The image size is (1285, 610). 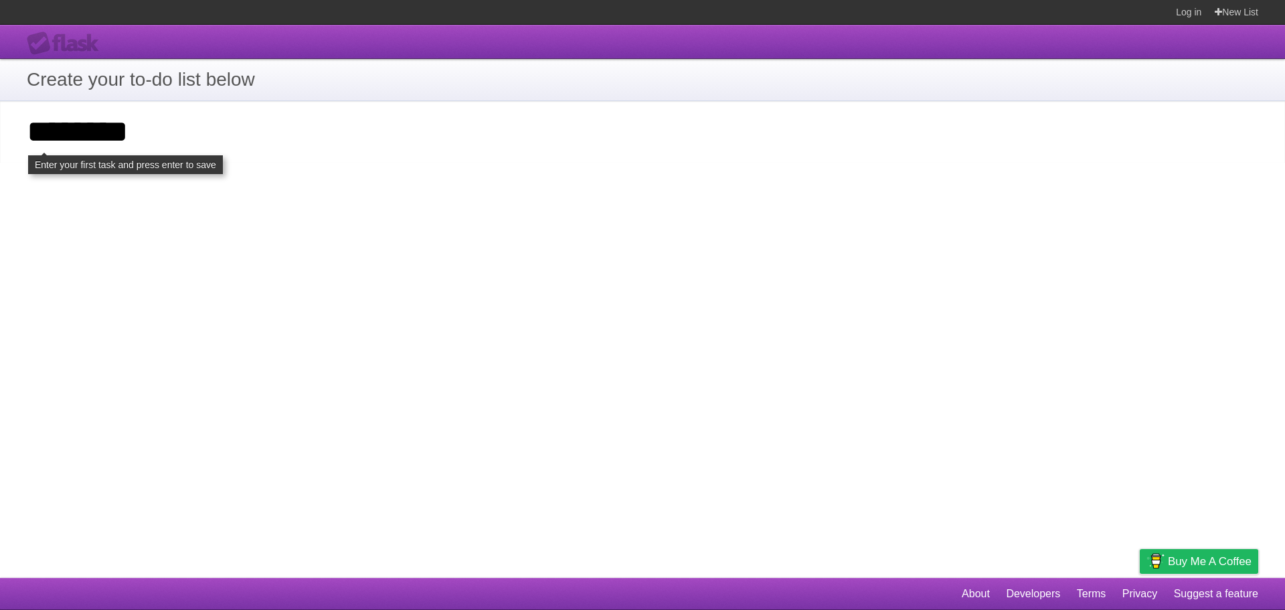 What do you see at coordinates (1199, 561) in the screenshot?
I see `a: Buy me a coffee` at bounding box center [1199, 561].